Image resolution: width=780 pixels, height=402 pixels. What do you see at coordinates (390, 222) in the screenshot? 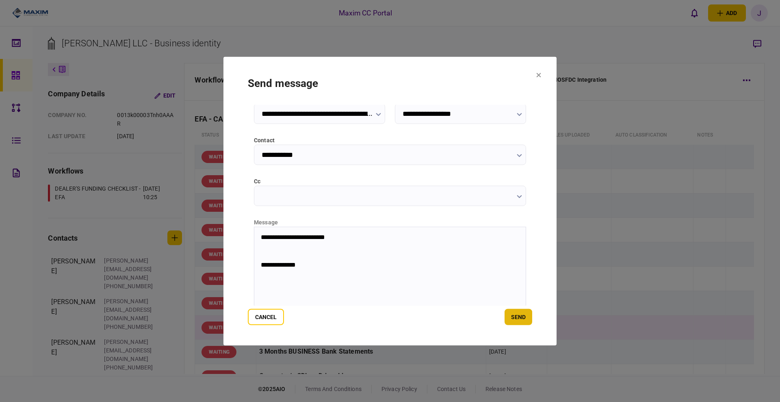
I see `div: message` at bounding box center [390, 222].